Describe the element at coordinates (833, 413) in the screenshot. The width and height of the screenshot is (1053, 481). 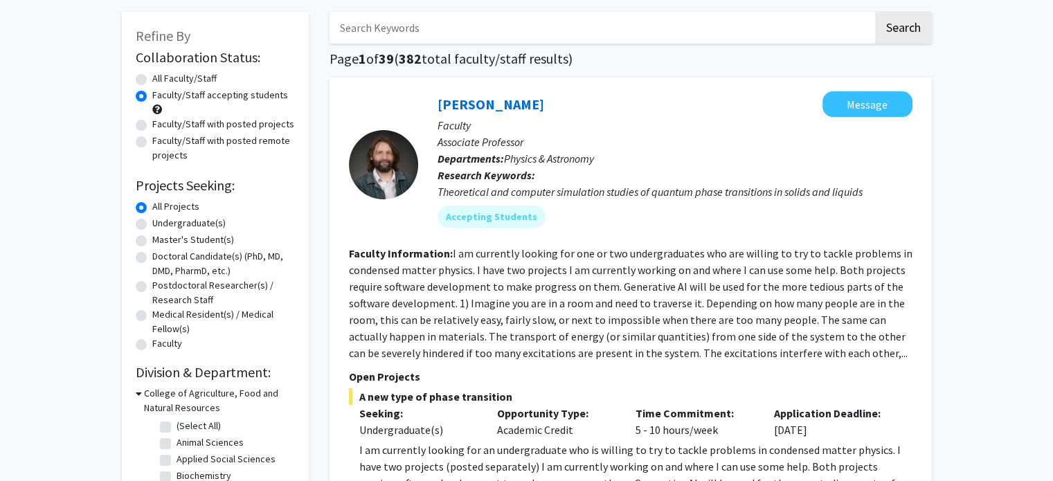
I see `p: Application Deadline:` at that location.